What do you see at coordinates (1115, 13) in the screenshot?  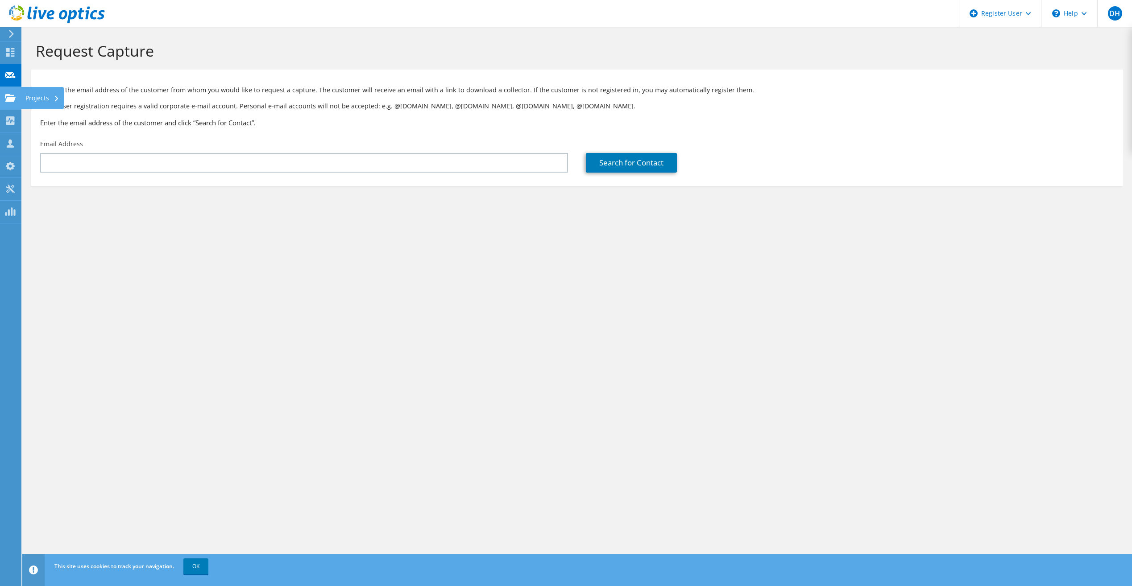 I see `span: DH` at bounding box center [1115, 13].